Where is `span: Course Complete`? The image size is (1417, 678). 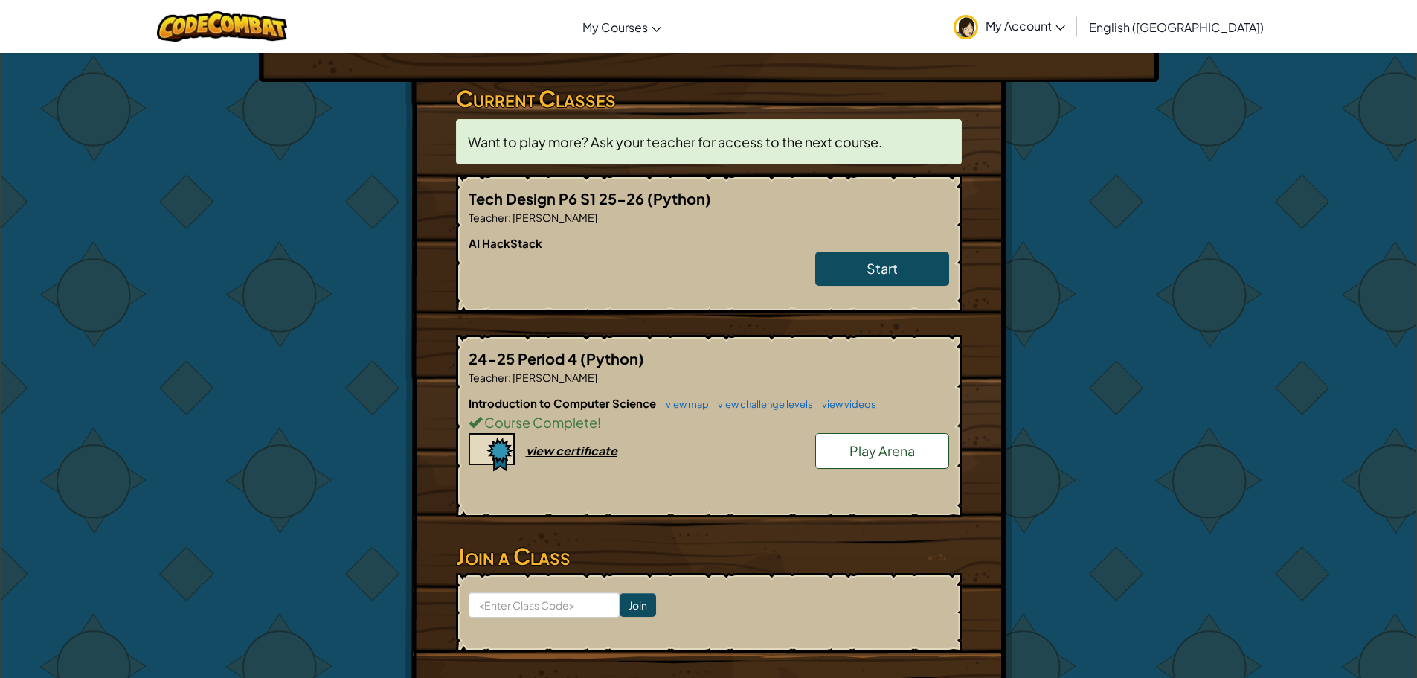 span: Course Complete is located at coordinates (539, 422).